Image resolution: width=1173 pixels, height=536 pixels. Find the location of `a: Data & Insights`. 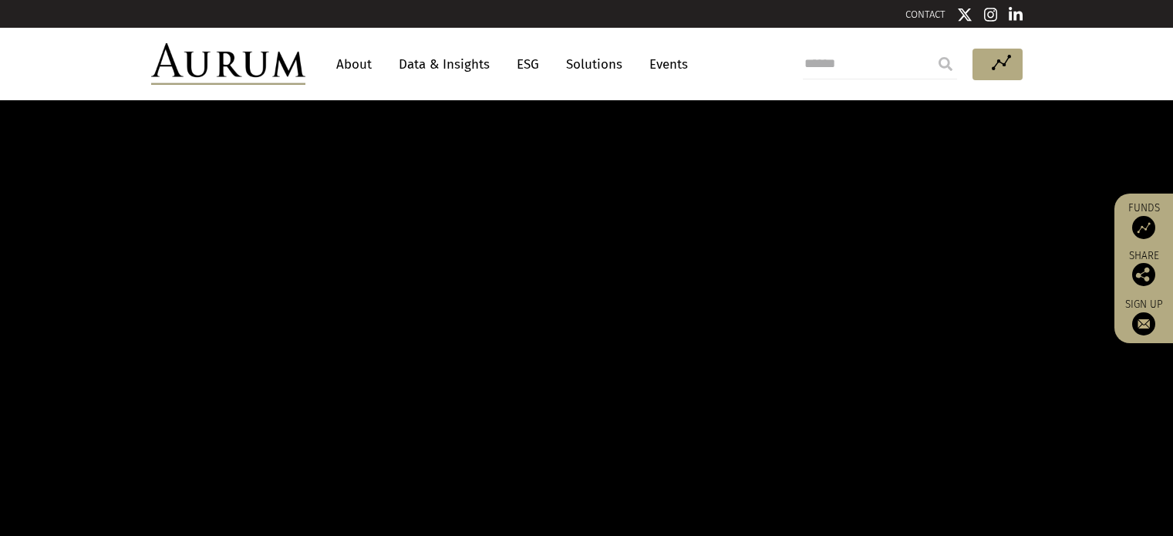

a: Data & Insights is located at coordinates (444, 64).